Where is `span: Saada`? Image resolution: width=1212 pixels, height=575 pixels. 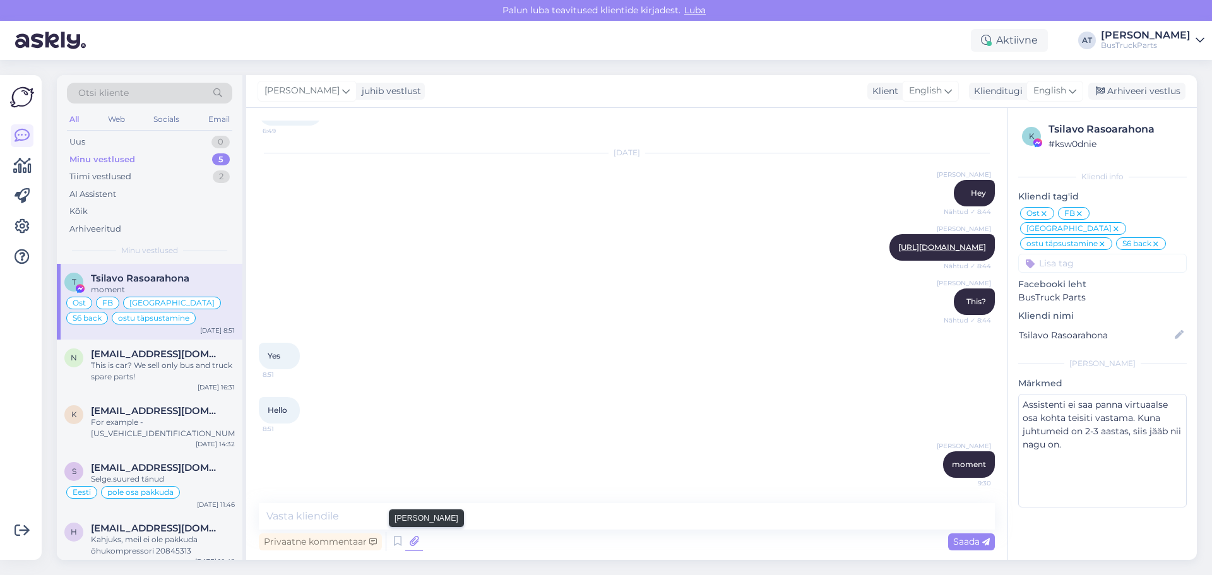 span: Saada is located at coordinates (972, 542).